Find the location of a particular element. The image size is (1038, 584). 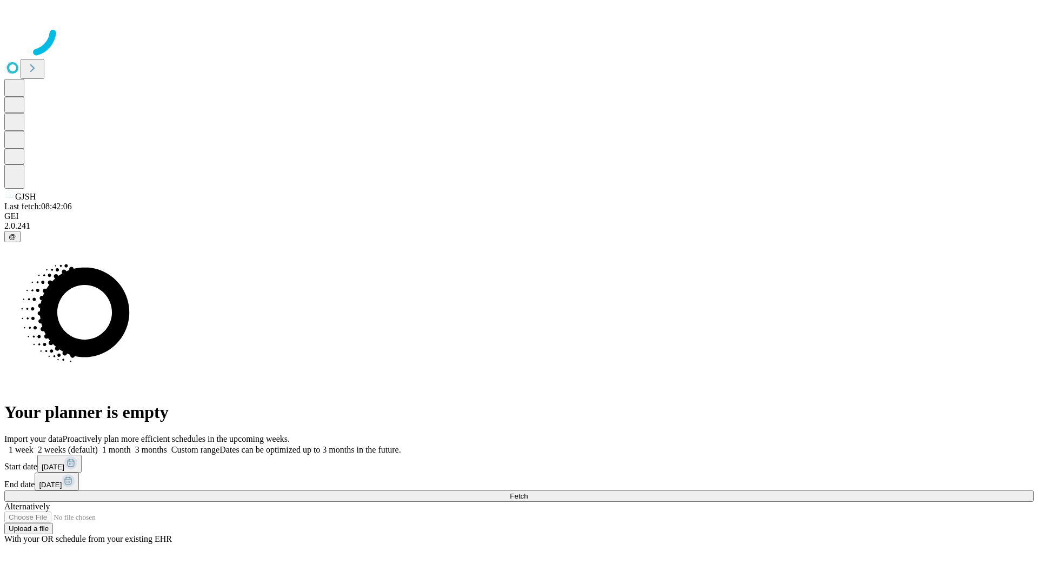

span: With your OR schedule from your existing EHR is located at coordinates (88, 539).